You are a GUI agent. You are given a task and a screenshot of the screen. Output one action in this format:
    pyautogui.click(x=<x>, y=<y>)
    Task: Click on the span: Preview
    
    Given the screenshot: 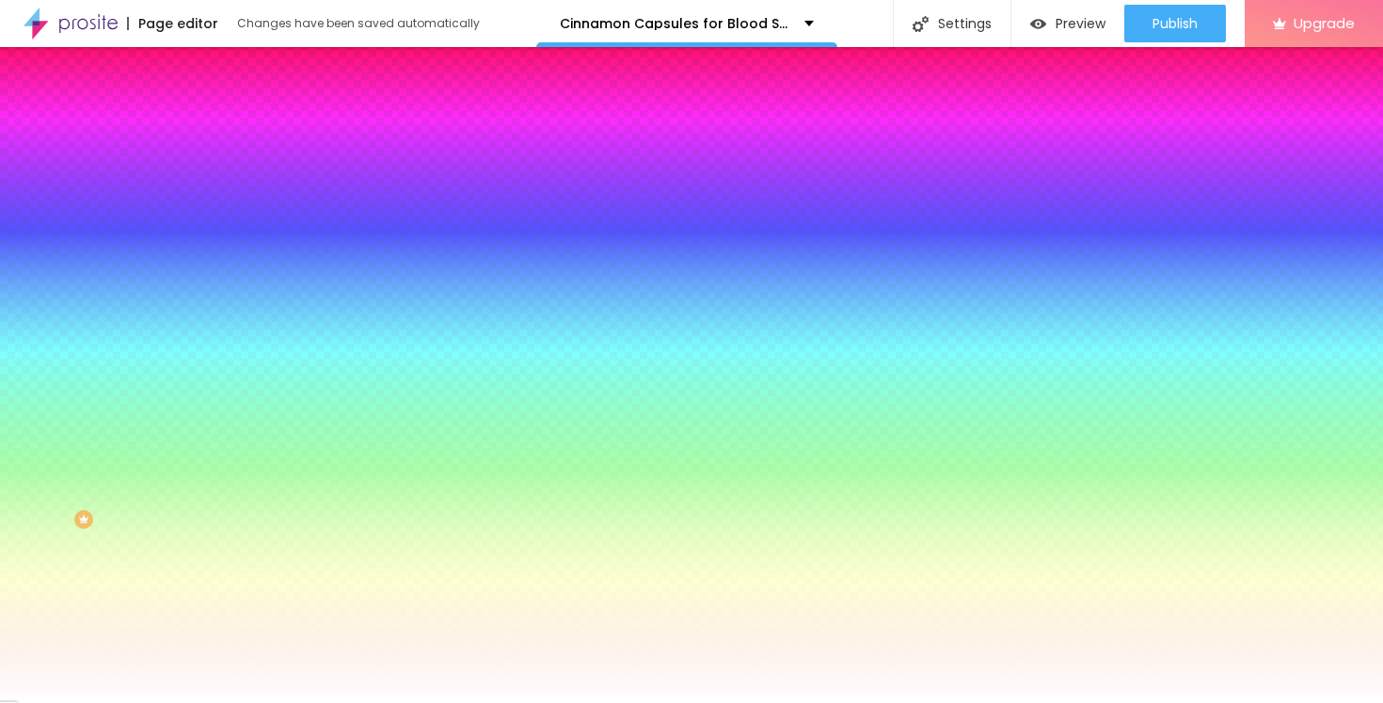 What is the action you would take?
    pyautogui.click(x=1080, y=24)
    